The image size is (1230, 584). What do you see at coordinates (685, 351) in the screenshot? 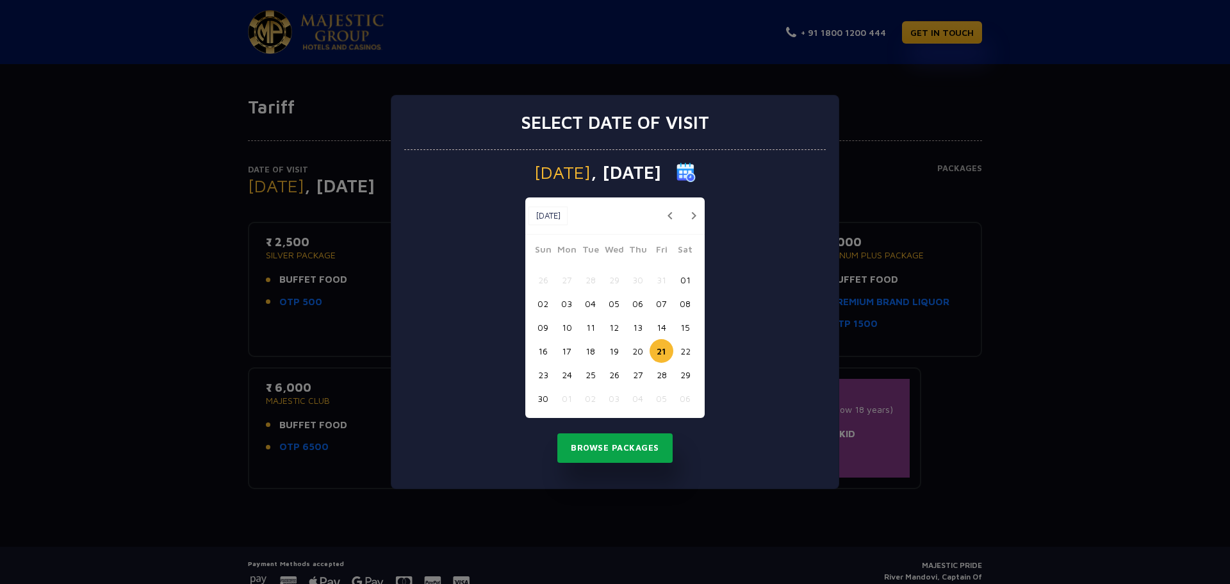
I see `button: 22` at bounding box center [685, 351].